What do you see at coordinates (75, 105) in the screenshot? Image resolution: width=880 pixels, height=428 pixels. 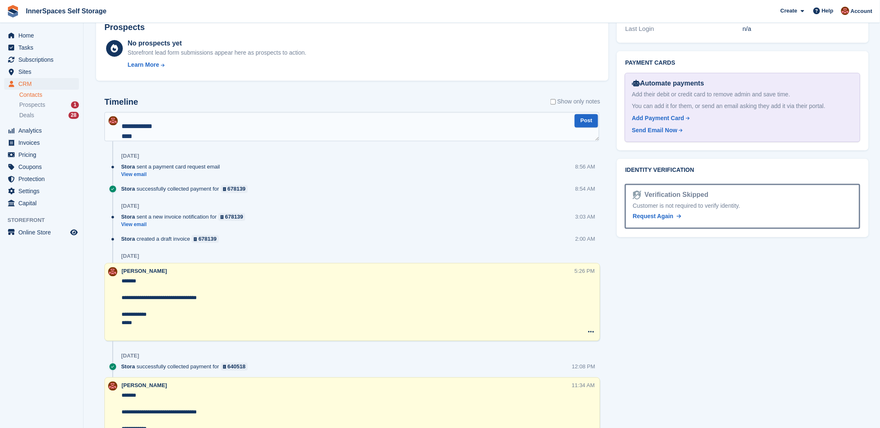 I see `div: 1` at bounding box center [75, 105].